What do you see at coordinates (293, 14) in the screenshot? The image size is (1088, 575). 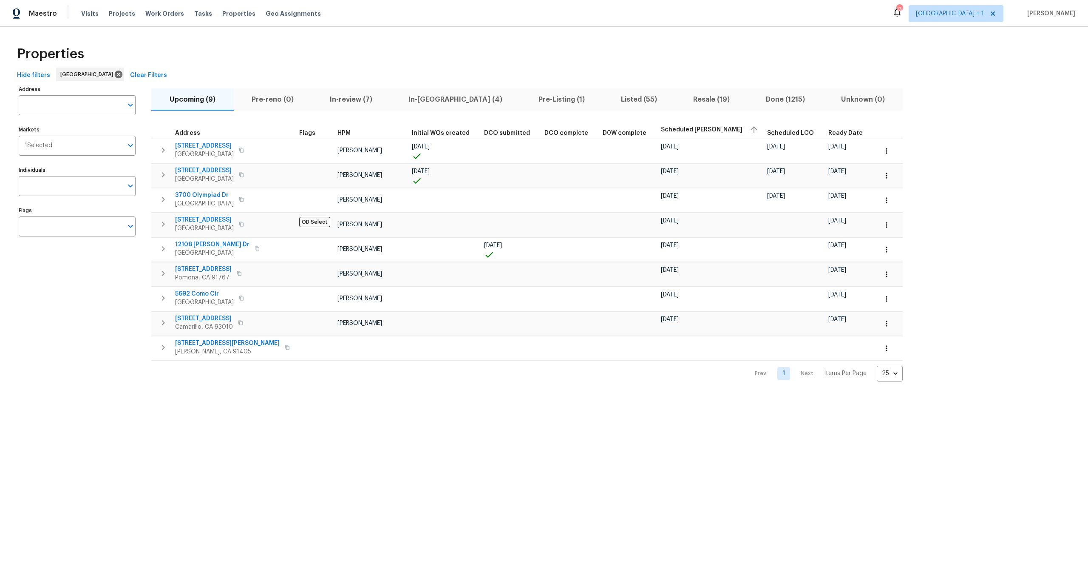 I see `span: Geo Assignments` at bounding box center [293, 14].